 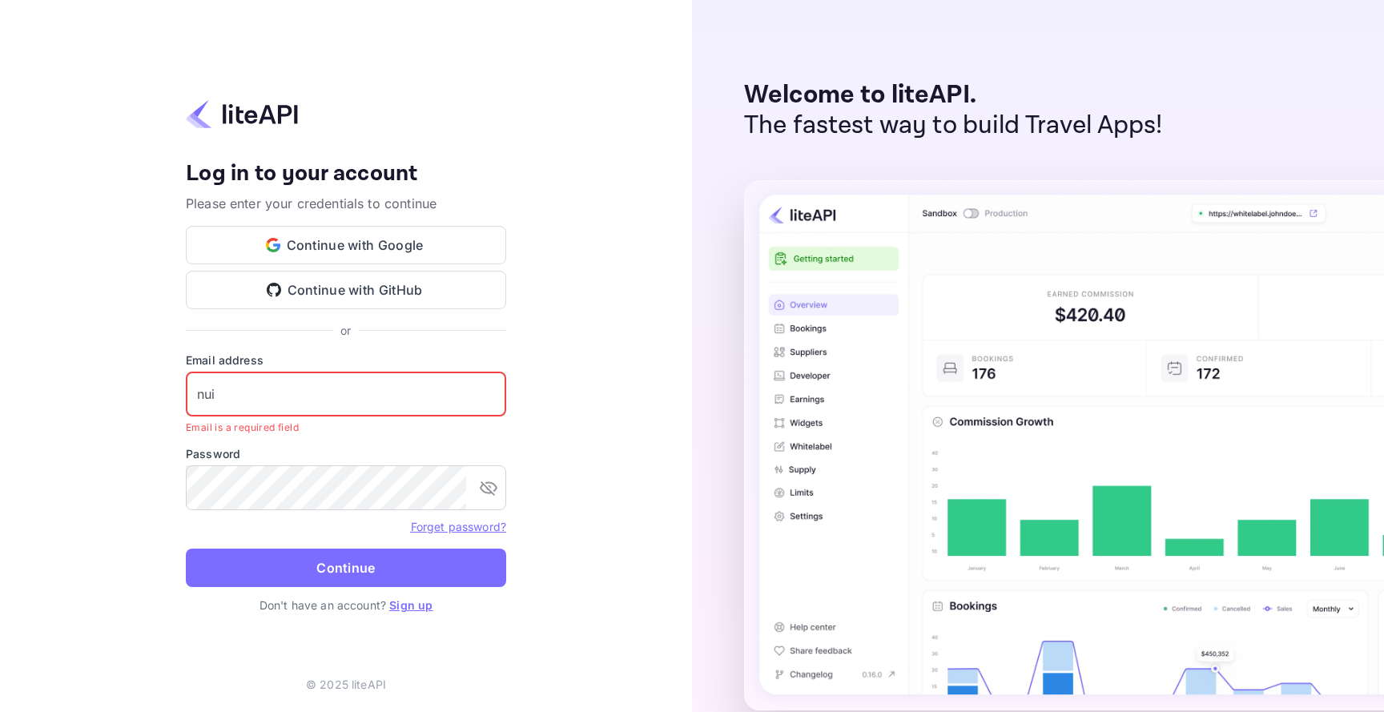 What do you see at coordinates (346, 204) in the screenshot?
I see `p: Please enter your credentials to continue` at bounding box center [346, 204].